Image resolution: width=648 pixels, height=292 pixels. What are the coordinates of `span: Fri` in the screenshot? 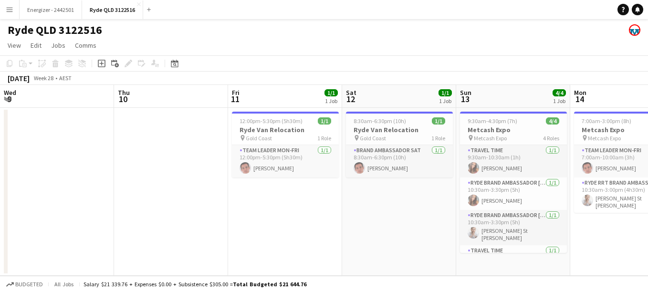 It's located at (236, 93).